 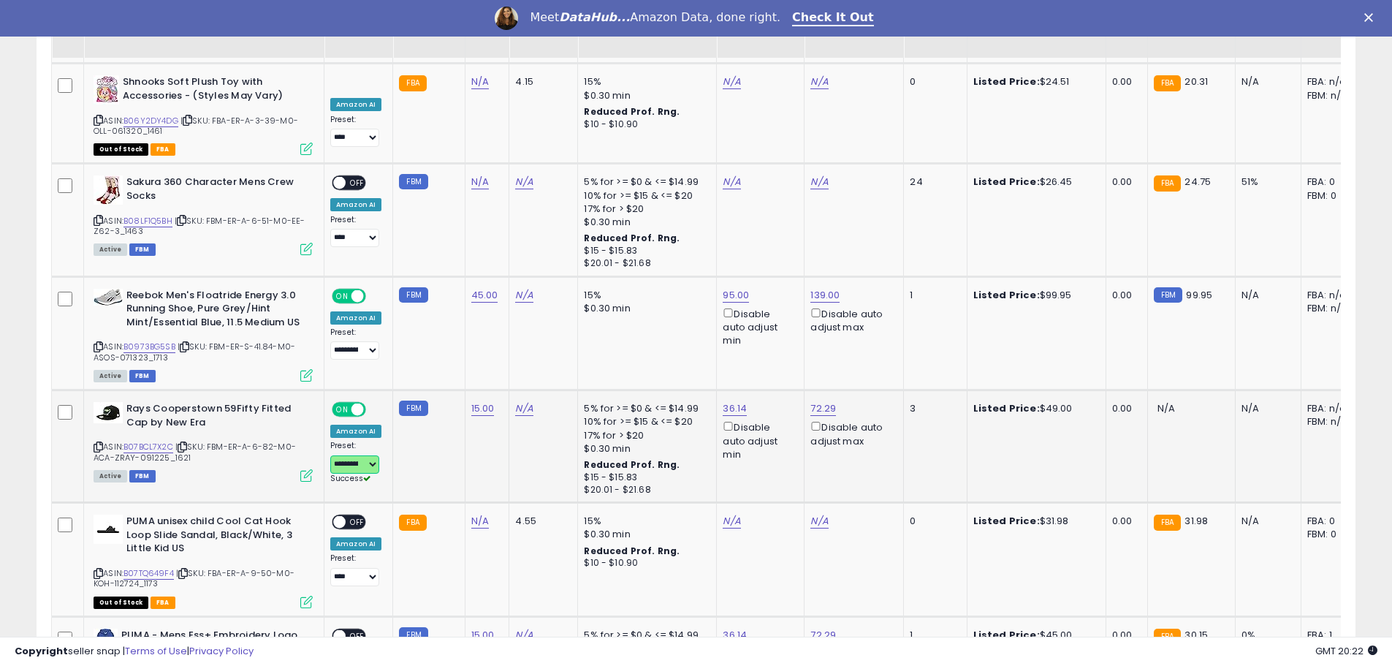 What do you see at coordinates (932, 295) in the screenshot?
I see `div: 1` at bounding box center [932, 295].